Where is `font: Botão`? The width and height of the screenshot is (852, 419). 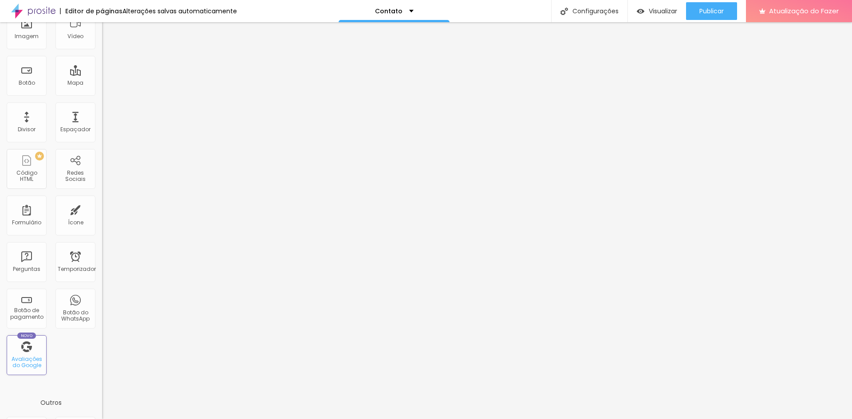 font: Botão is located at coordinates (27, 82).